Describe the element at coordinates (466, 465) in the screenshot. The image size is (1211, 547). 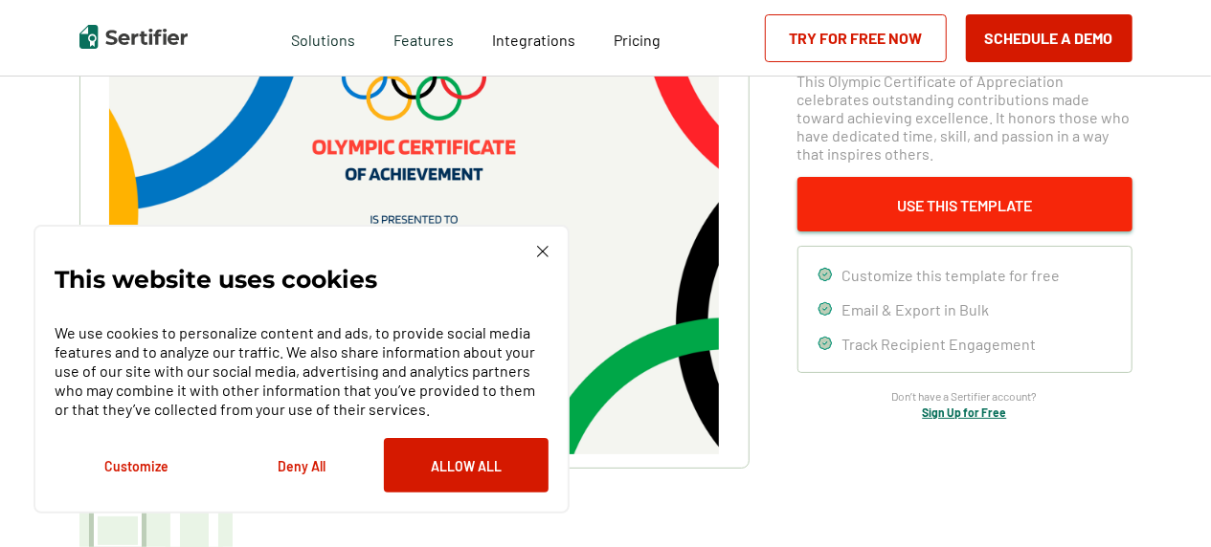
I see `button: Allow All` at that location.